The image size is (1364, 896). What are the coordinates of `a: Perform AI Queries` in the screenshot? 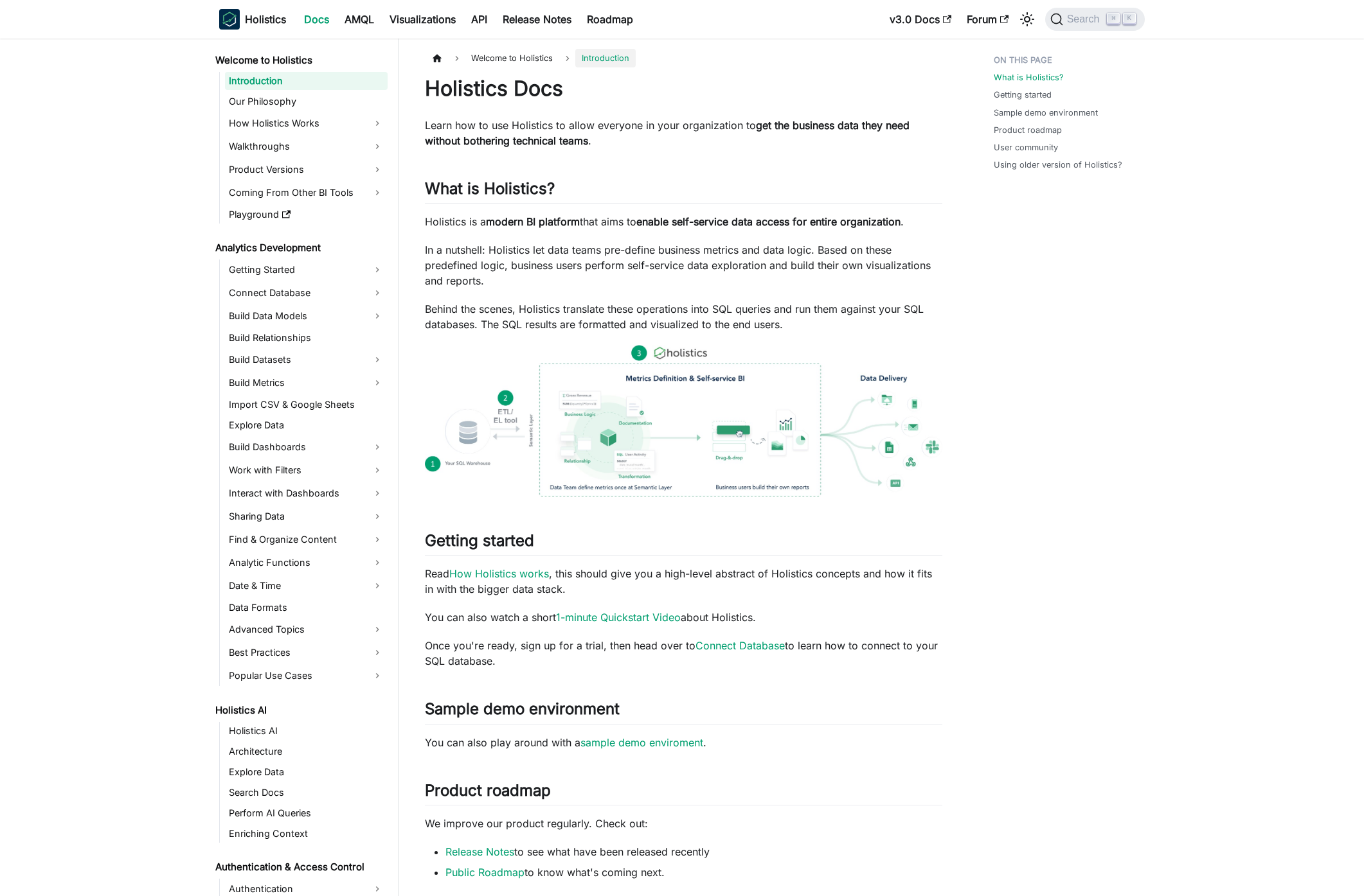 It's located at (306, 813).